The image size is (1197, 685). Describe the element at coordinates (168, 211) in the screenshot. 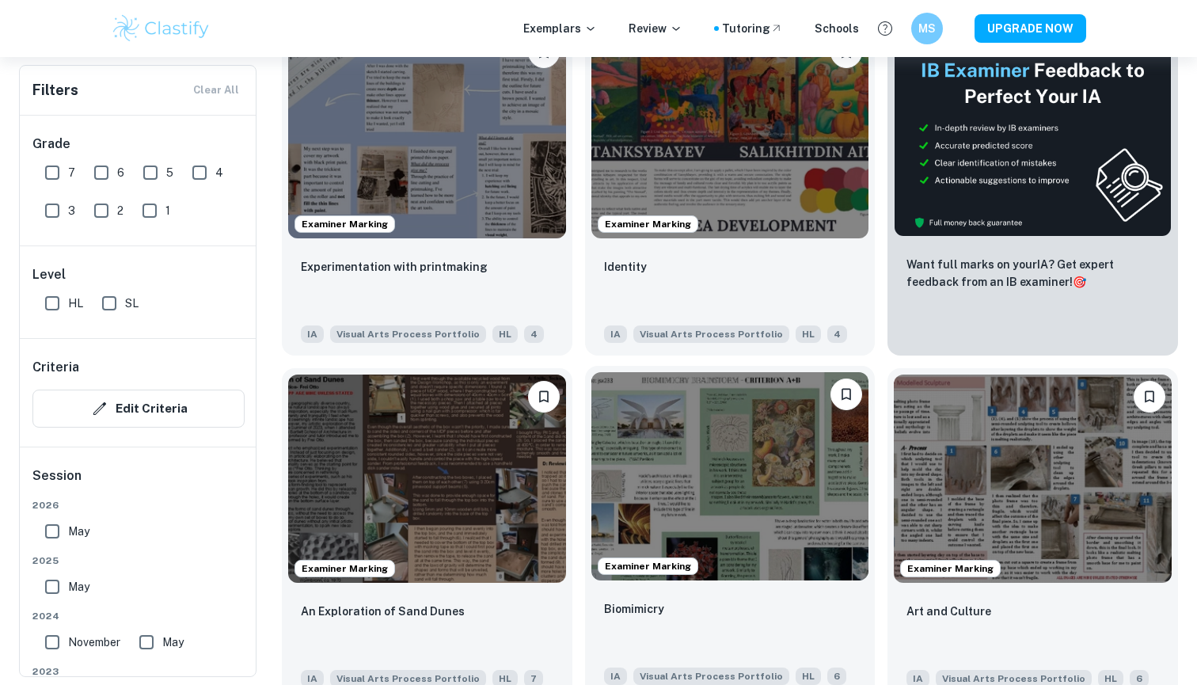

I see `span: 1` at that location.